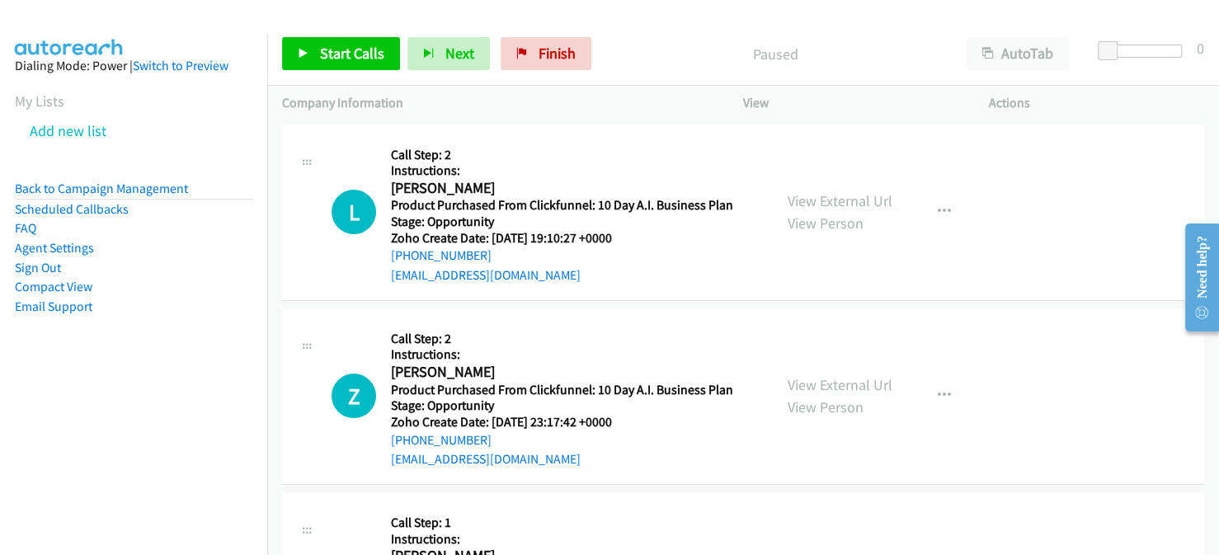 Image resolution: width=1219 pixels, height=555 pixels. I want to click on a: Compact View, so click(54, 286).